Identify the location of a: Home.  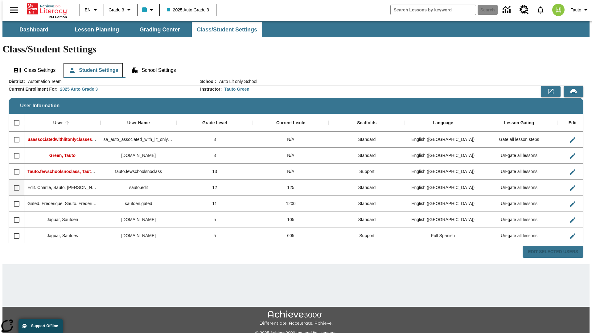
(47, 9).